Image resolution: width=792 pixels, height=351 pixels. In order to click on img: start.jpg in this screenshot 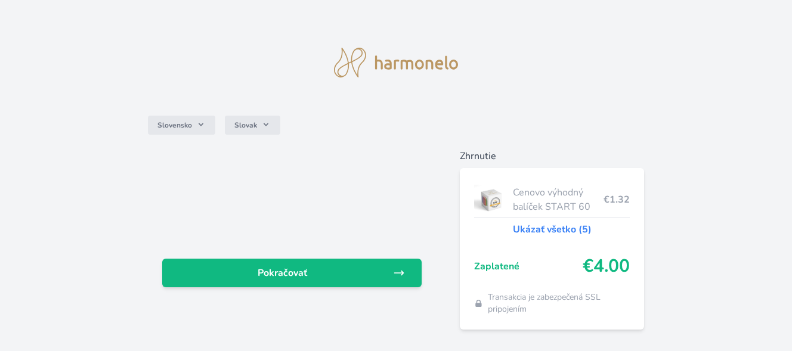, I will do `click(491, 200)`.